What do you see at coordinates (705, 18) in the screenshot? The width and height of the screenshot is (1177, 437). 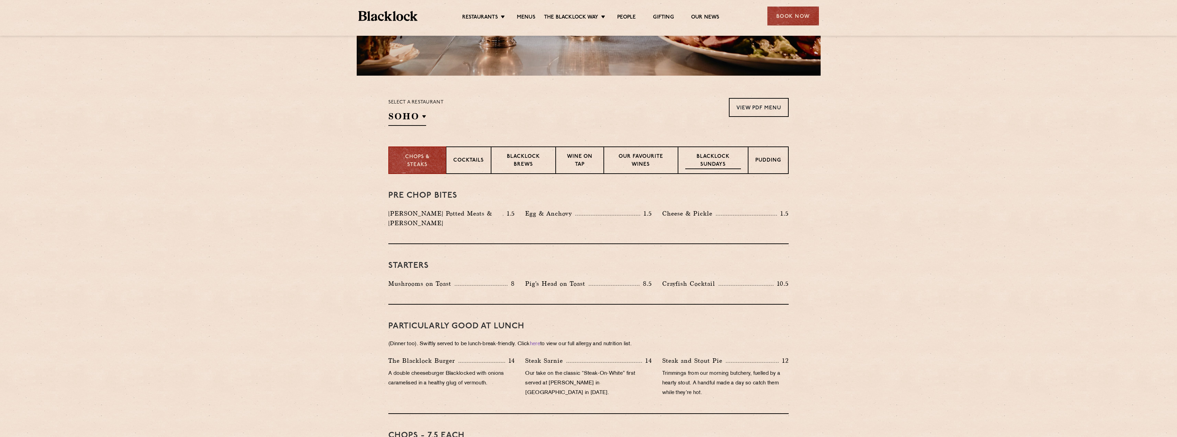 I see `a: Our News` at bounding box center [705, 18].